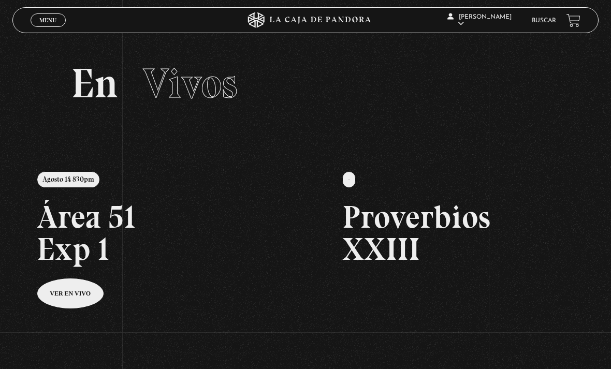 The width and height of the screenshot is (611, 369). I want to click on a: Buscar, so click(544, 21).